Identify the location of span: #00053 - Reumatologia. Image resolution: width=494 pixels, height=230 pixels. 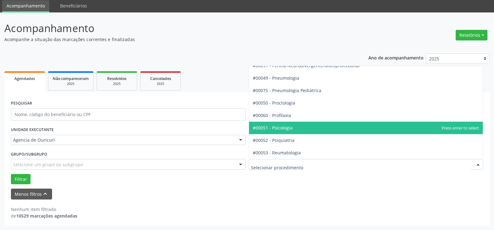
(277, 153).